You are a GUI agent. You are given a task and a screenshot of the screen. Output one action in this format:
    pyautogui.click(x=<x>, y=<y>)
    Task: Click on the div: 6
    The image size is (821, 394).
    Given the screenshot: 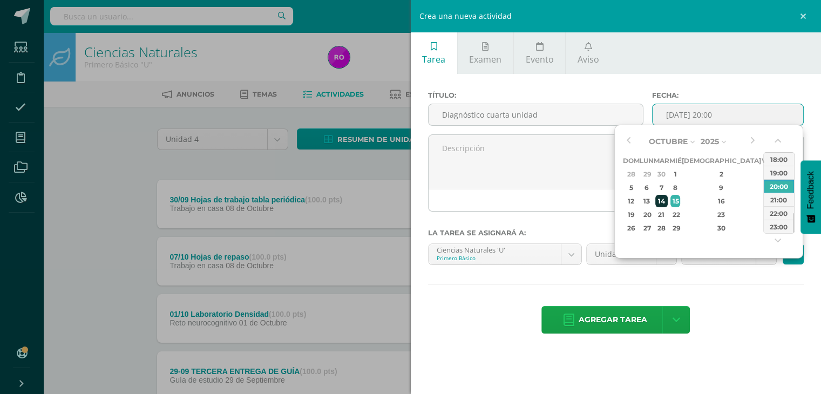 What is the action you would take?
    pyautogui.click(x=646, y=187)
    